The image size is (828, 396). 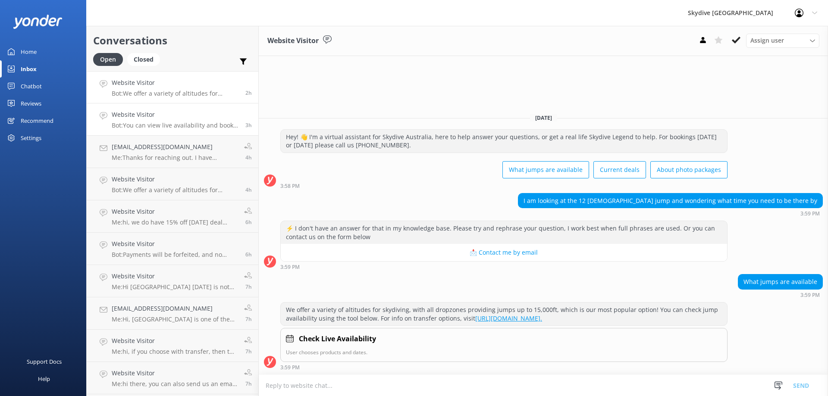 What do you see at coordinates (110, 59) in the screenshot?
I see `a: Open` at bounding box center [110, 59].